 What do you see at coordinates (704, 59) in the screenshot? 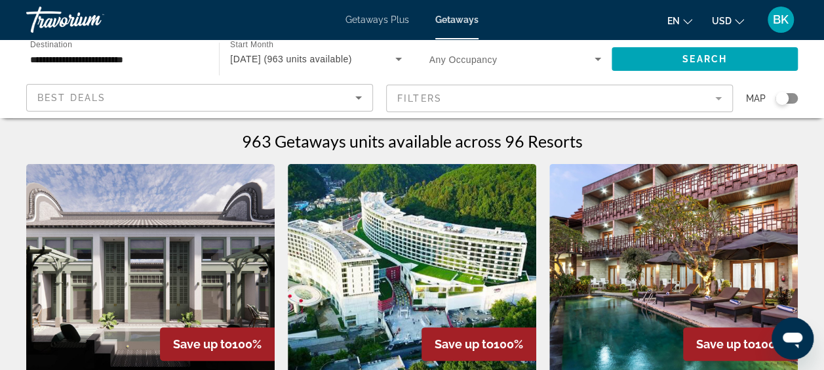
I see `button: Search` at bounding box center [704, 59].